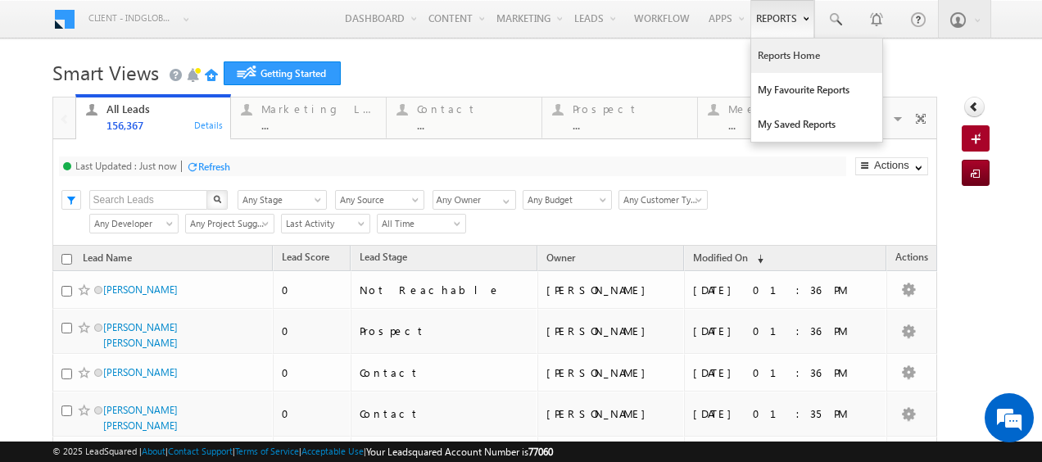 The image size is (1042, 462). What do you see at coordinates (279, 200) in the screenshot?
I see `span: Any Stage` at bounding box center [279, 200].